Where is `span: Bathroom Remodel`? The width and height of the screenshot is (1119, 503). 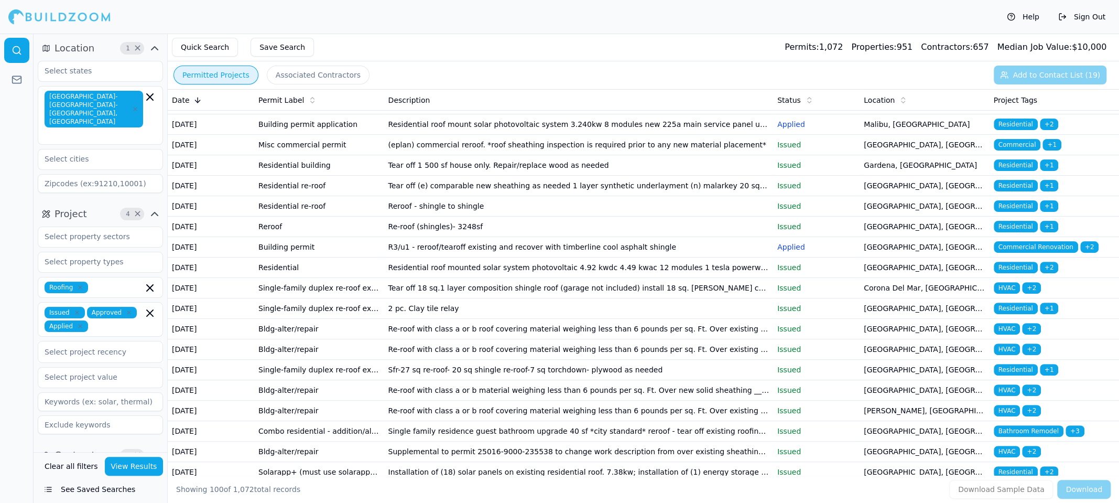
span: Bathroom Remodel is located at coordinates (1028, 431).